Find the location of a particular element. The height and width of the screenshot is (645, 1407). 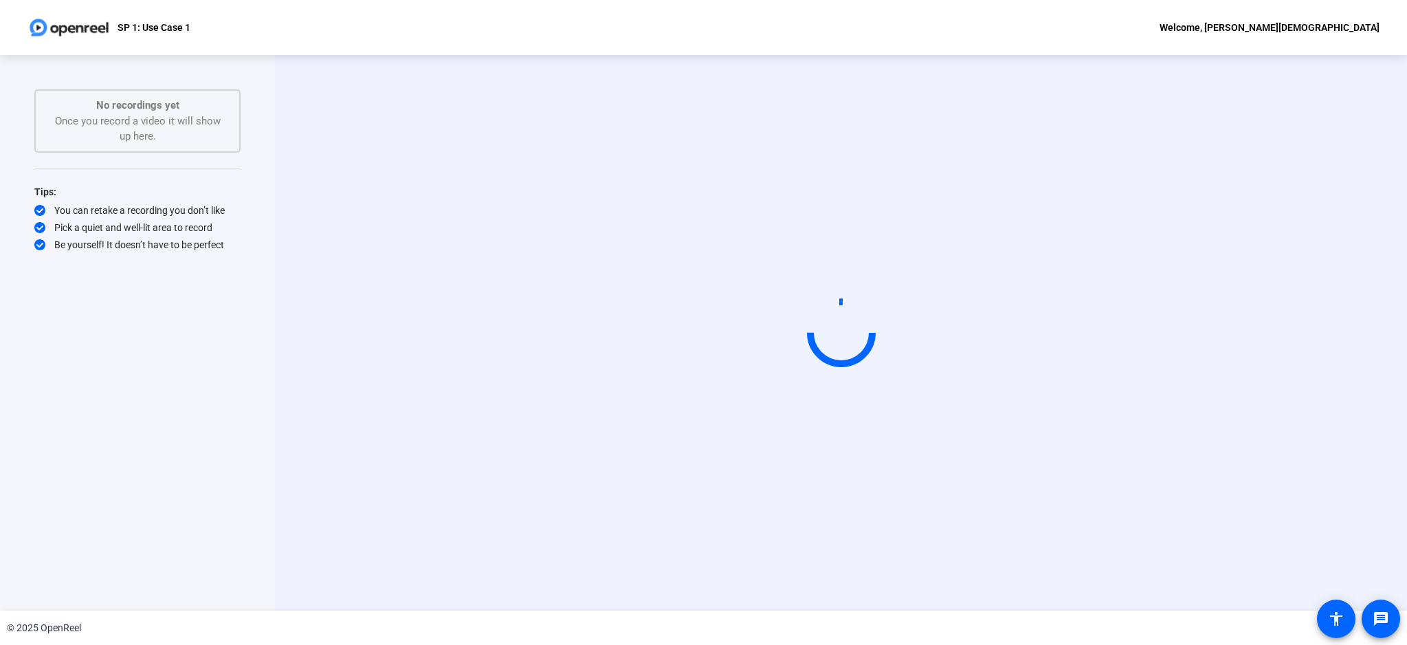

img: OpenReel logo is located at coordinates (69, 27).